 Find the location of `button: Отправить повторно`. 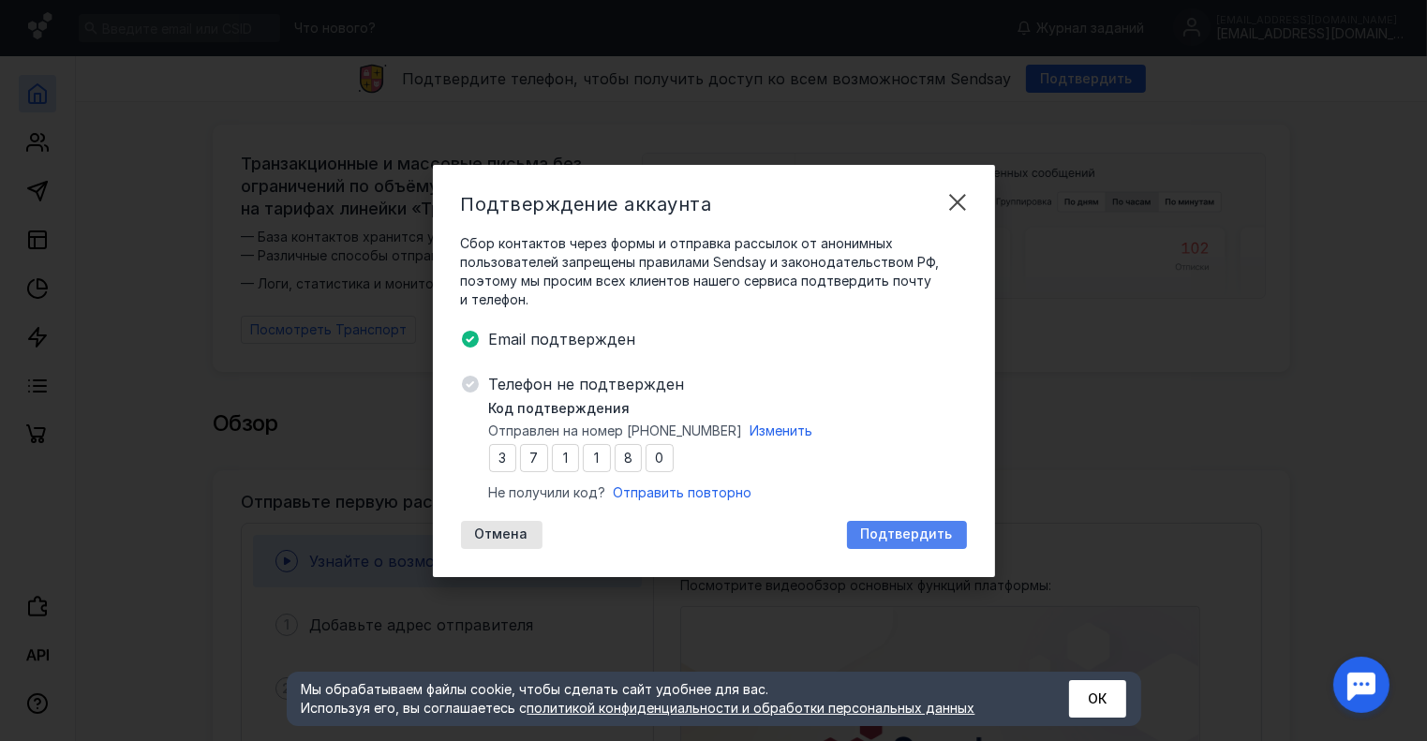

button: Отправить повторно is located at coordinates (683, 493).